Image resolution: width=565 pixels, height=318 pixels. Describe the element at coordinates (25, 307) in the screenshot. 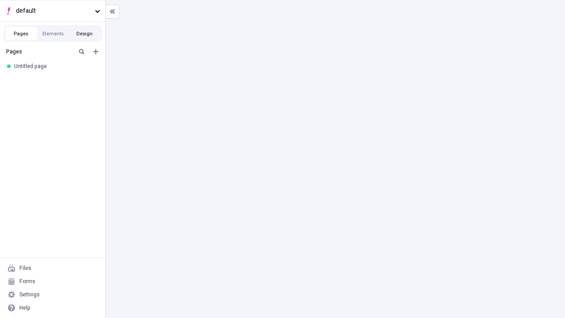

I see `div: Help` at that location.